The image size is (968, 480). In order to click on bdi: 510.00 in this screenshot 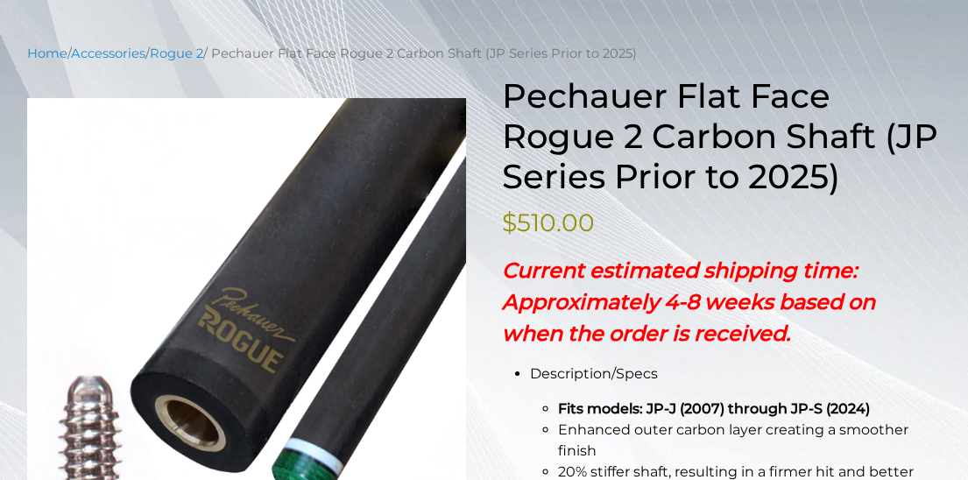, I will do `click(548, 222)`.